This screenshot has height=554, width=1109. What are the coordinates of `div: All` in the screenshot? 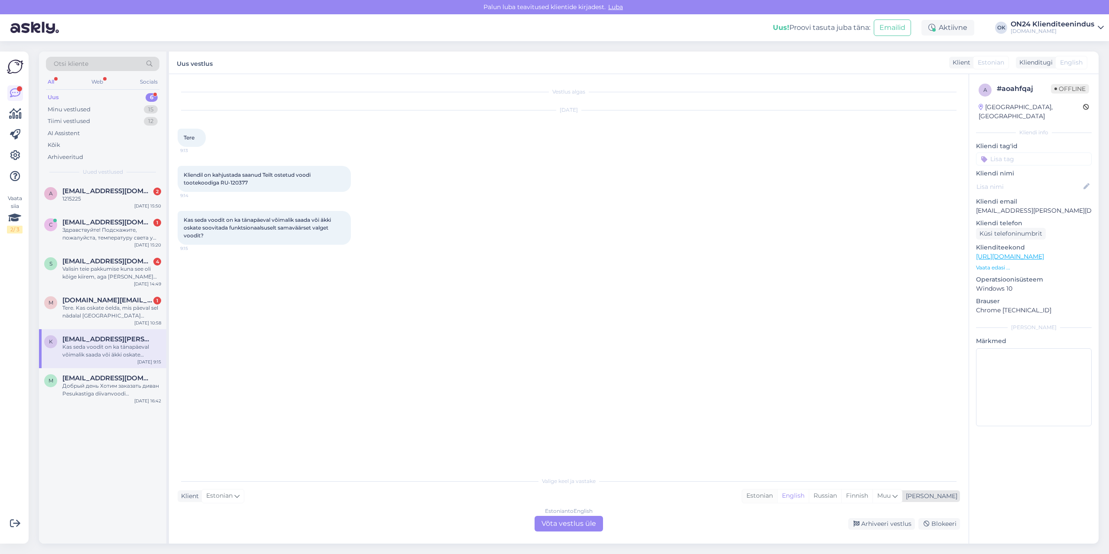 It's located at (51, 82).